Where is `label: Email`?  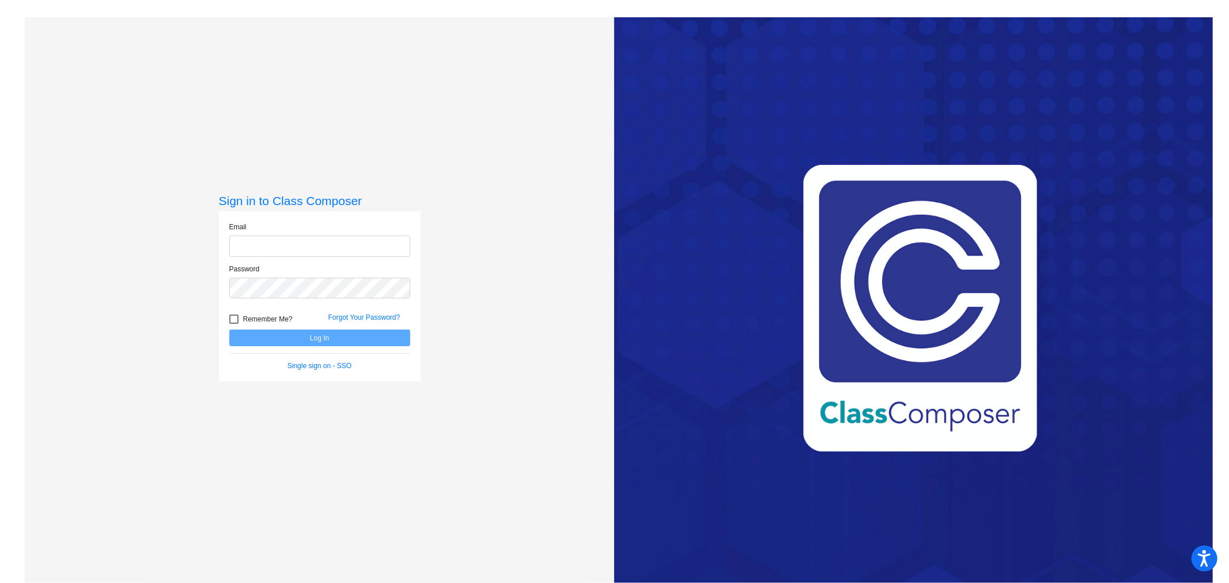
label: Email is located at coordinates (238, 227).